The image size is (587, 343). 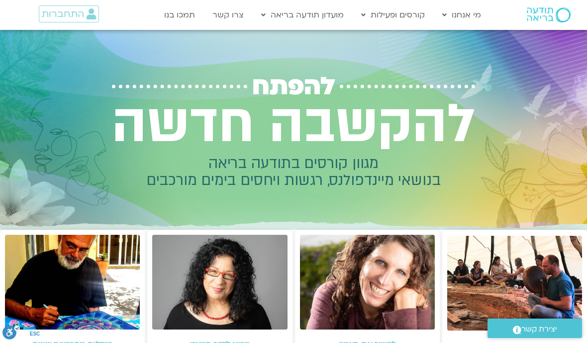 What do you see at coordinates (462, 15) in the screenshot?
I see `a: מי אנחנו` at bounding box center [462, 15].